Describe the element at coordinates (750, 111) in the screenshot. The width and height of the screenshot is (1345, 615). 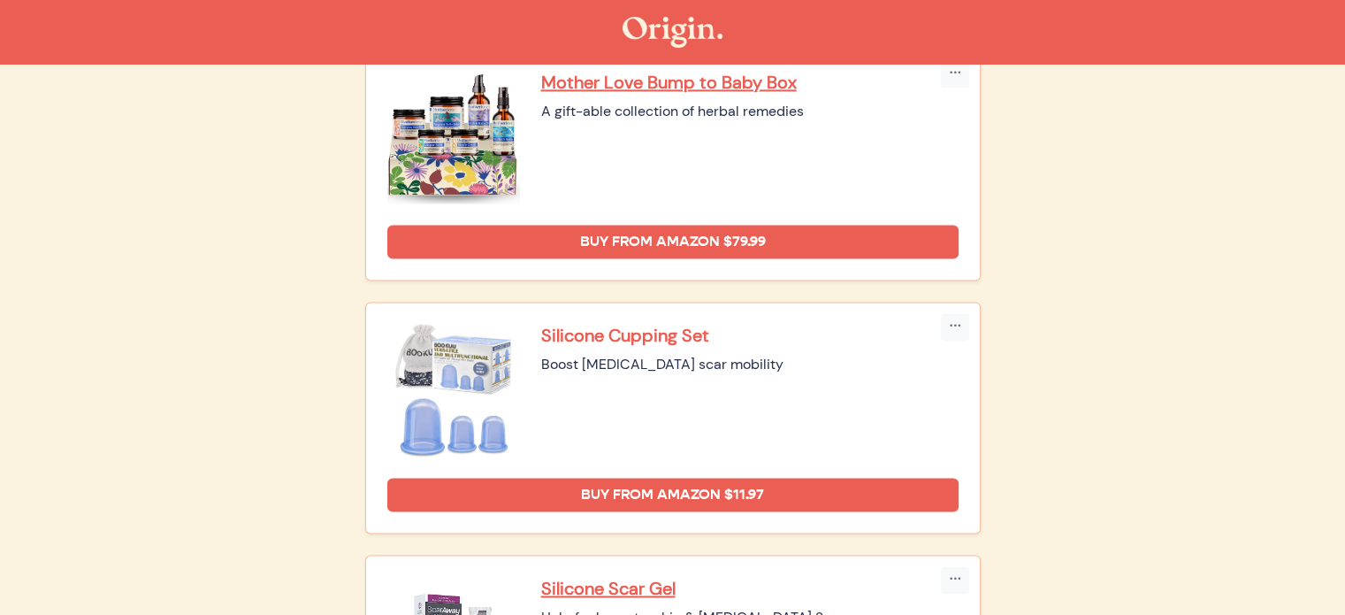
I see `div: A gift-able collection of herbal remedies` at that location.